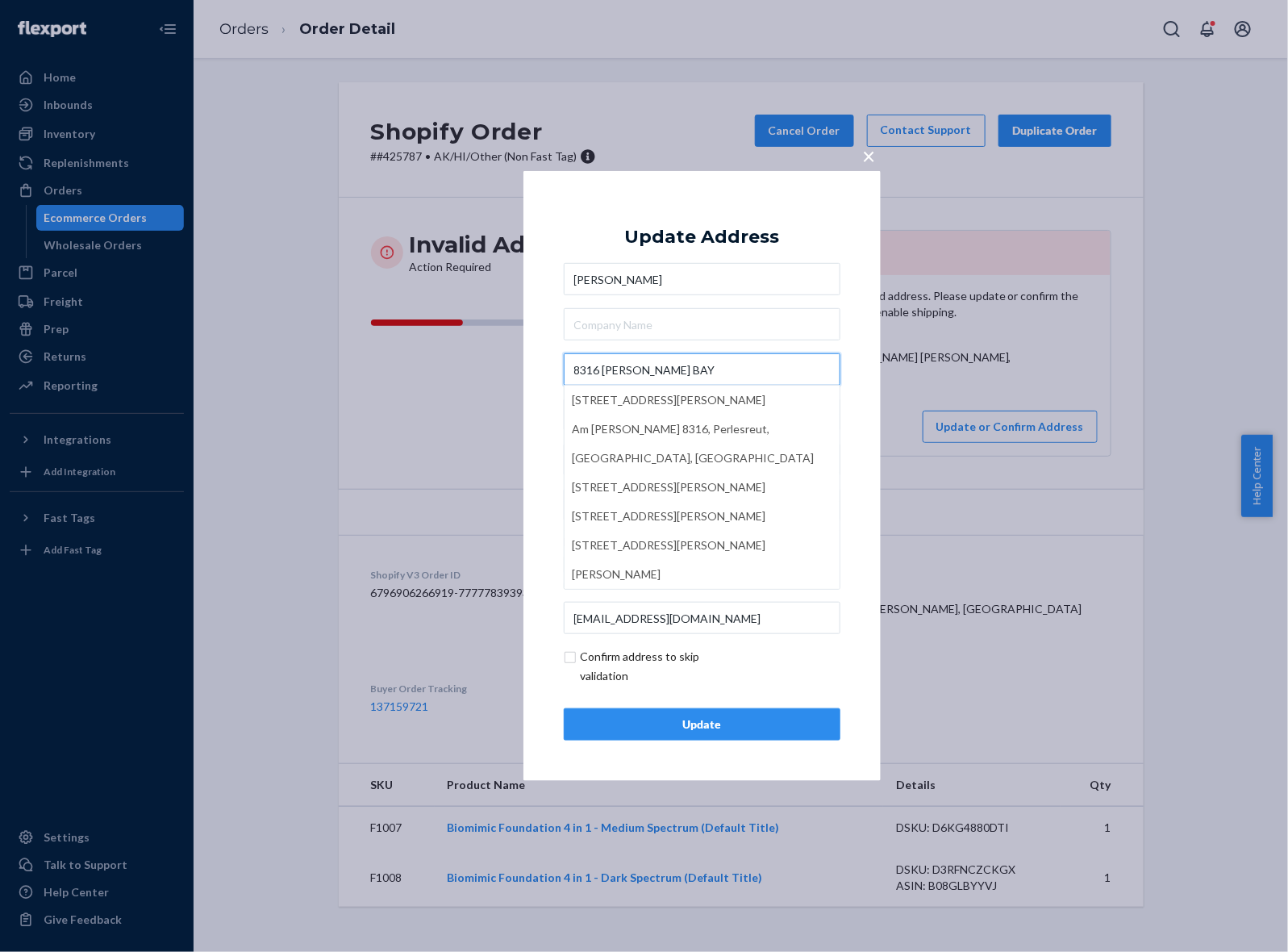  I want to click on input: First & Last Name, so click(702, 279).